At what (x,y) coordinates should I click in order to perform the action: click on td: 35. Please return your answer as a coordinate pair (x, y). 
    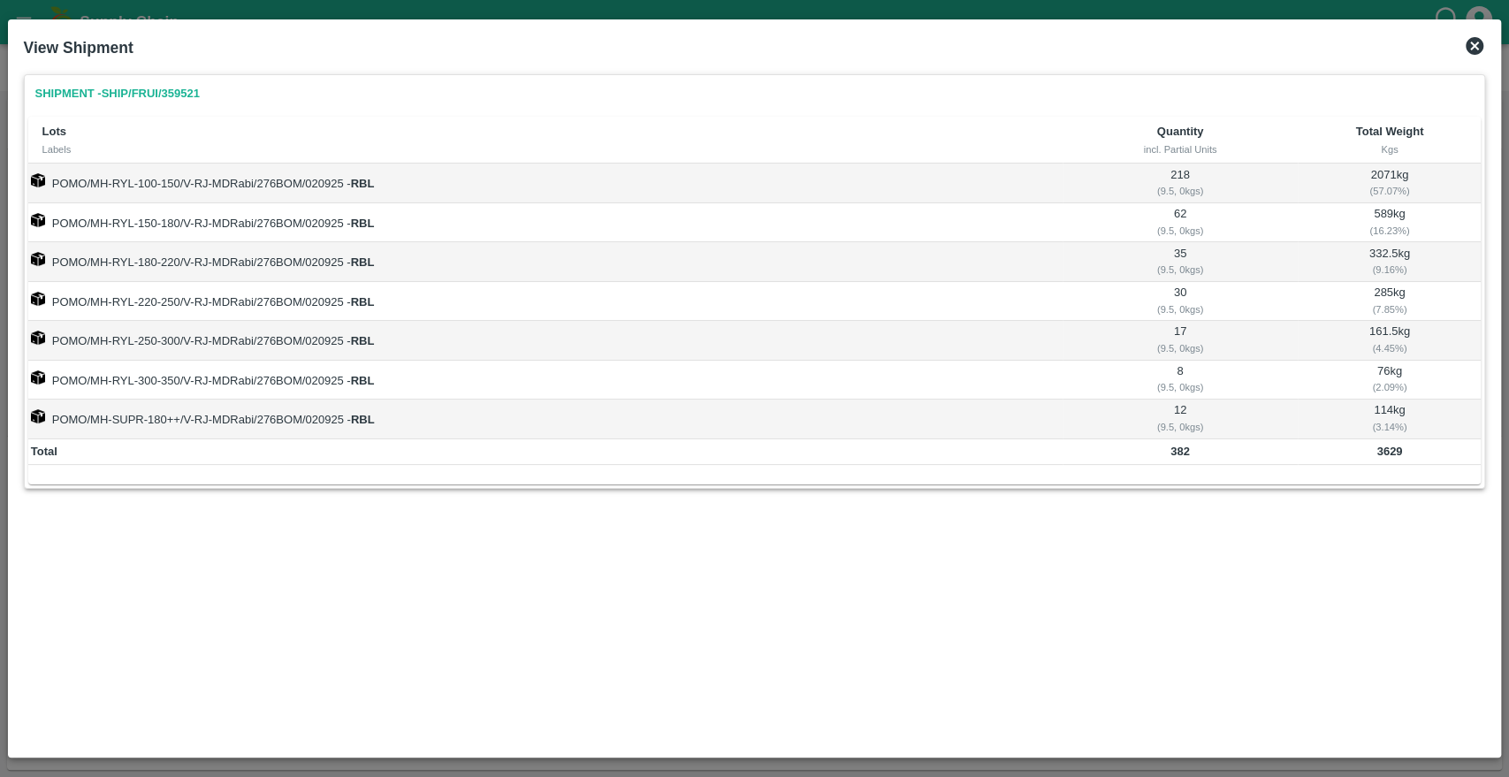
    Looking at the image, I should click on (1180, 262).